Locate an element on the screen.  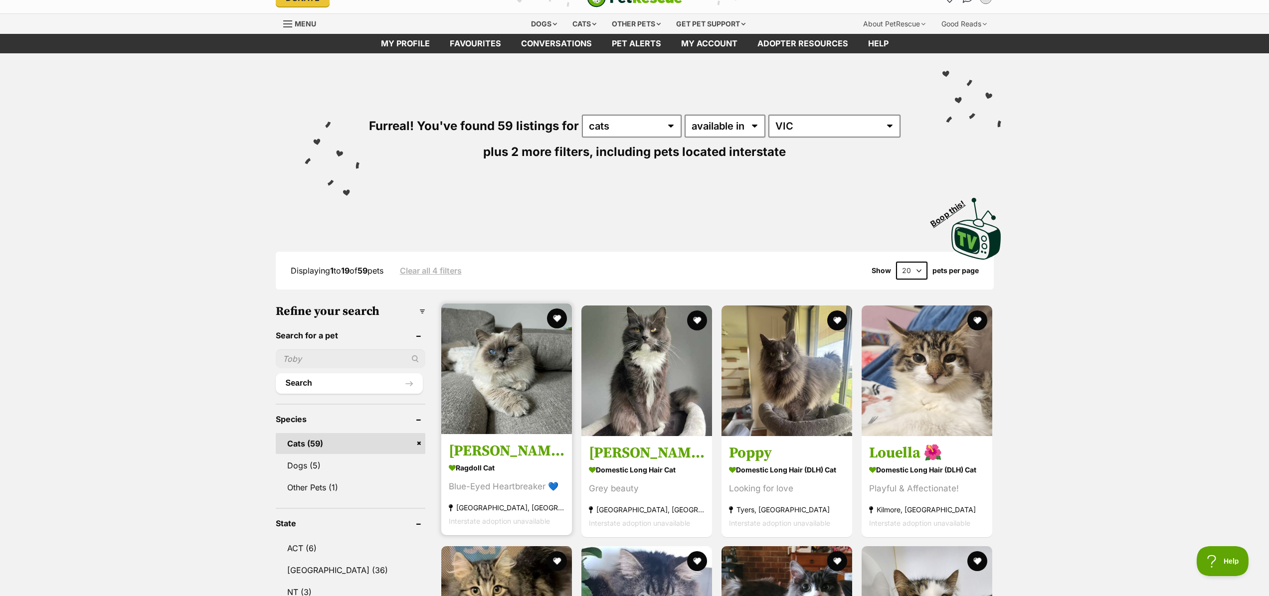
strong: Ragdoll Cat is located at coordinates (507, 467).